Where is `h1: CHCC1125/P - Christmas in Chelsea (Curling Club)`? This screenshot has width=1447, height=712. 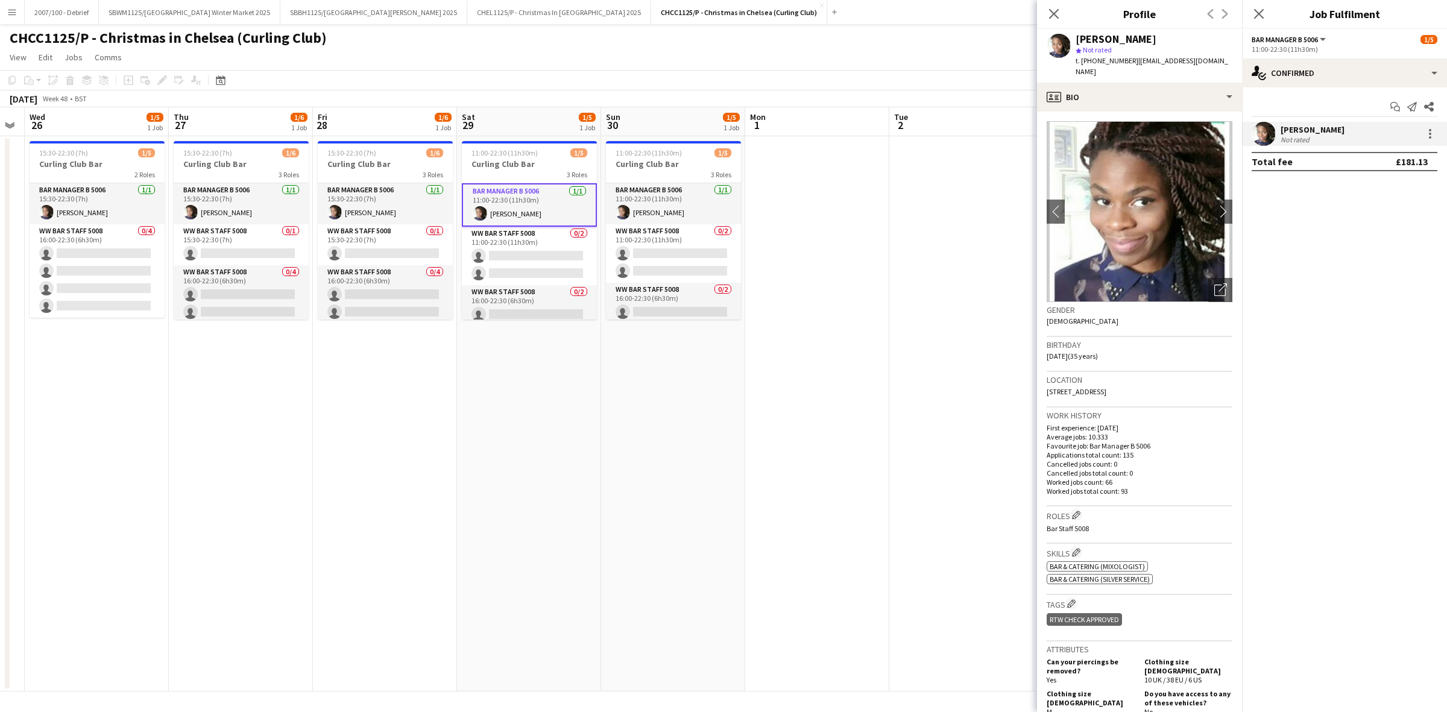 h1: CHCC1125/P - Christmas in Chelsea (Curling Club) is located at coordinates (168, 38).